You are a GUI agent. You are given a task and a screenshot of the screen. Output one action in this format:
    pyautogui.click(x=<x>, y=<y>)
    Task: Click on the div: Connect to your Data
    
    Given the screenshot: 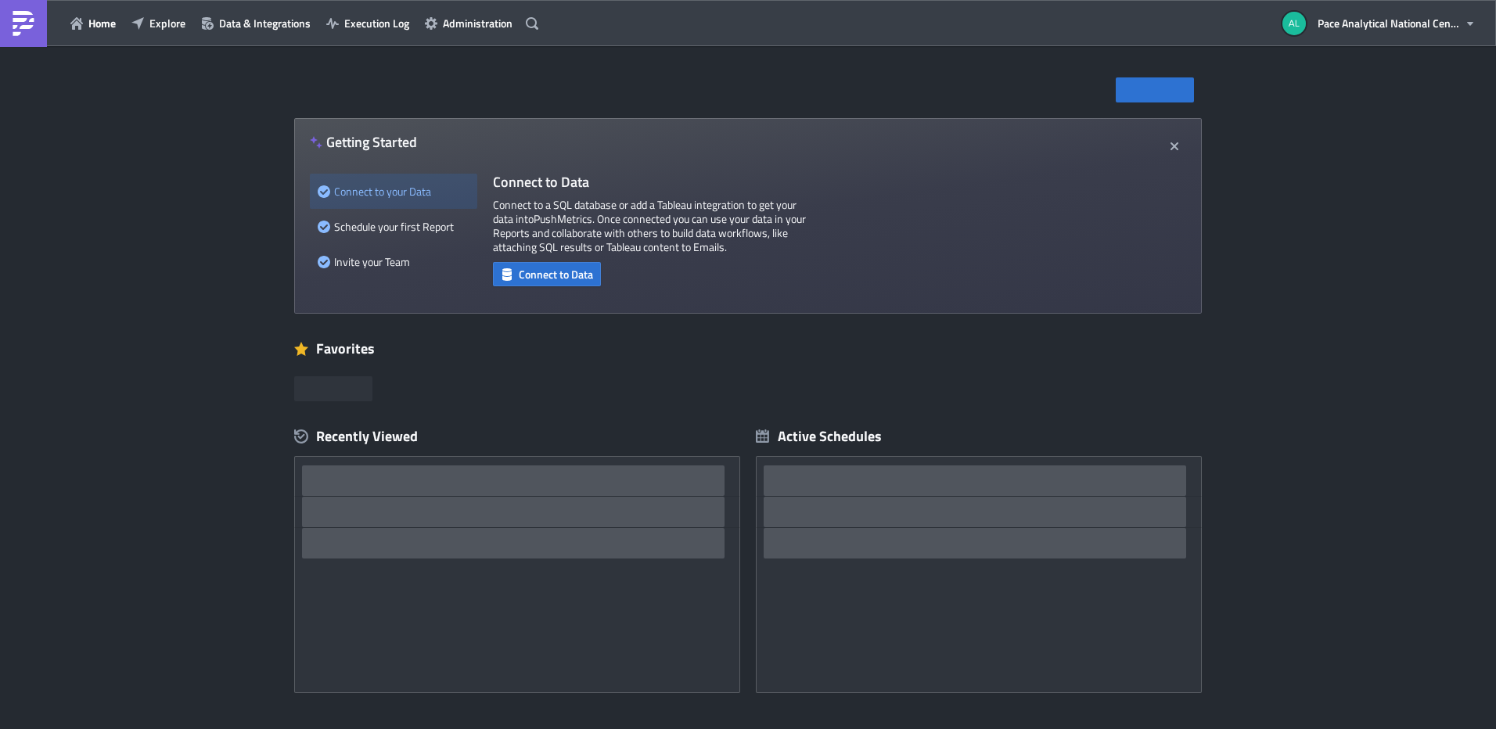 What is the action you would take?
    pyautogui.click(x=394, y=191)
    